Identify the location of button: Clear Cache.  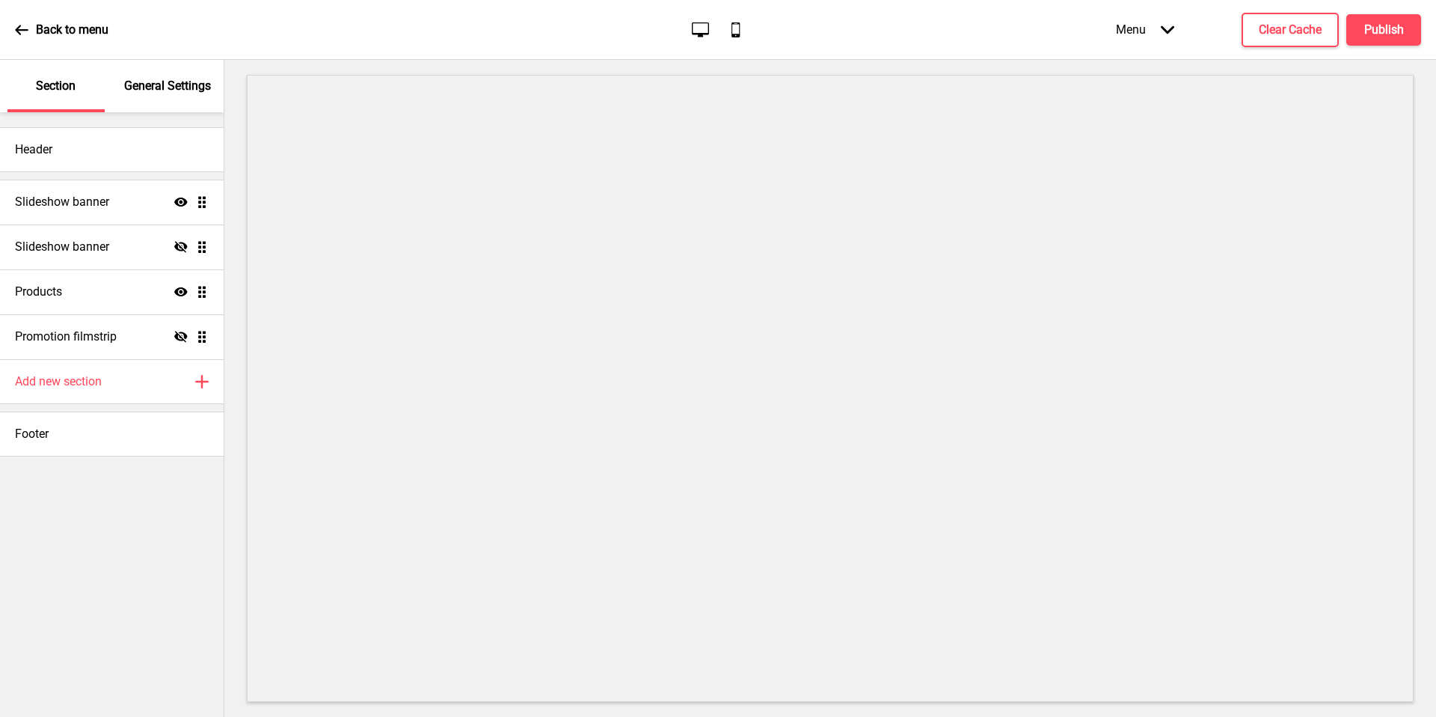
(1290, 30).